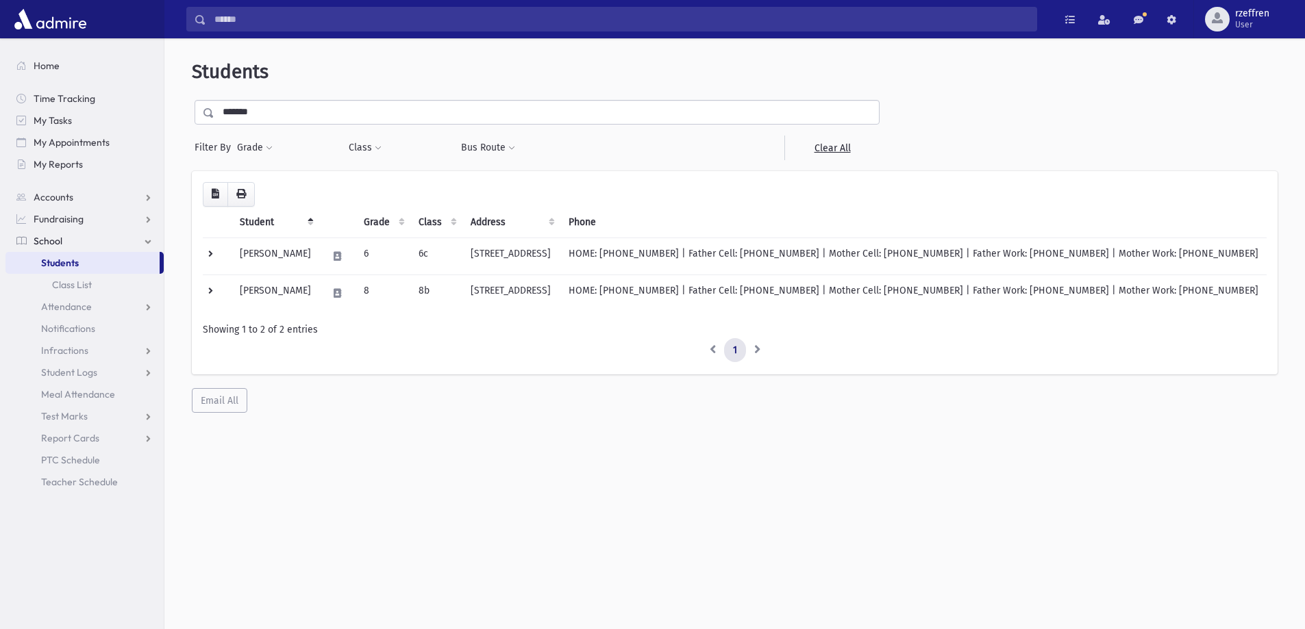  Describe the element at coordinates (84, 164) in the screenshot. I see `a: My Reports` at that location.